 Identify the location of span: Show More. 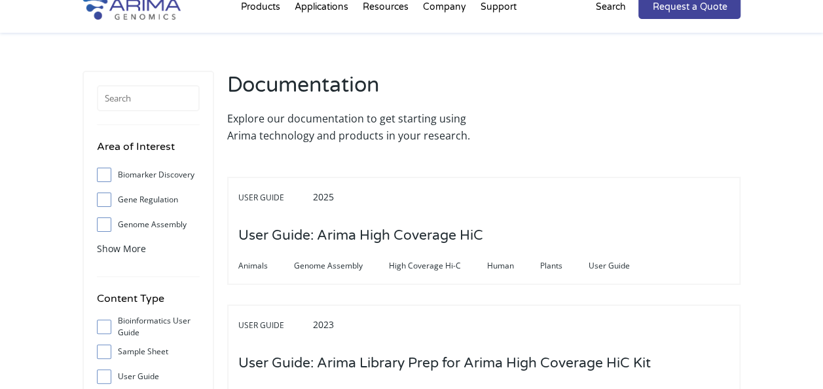
(121, 248).